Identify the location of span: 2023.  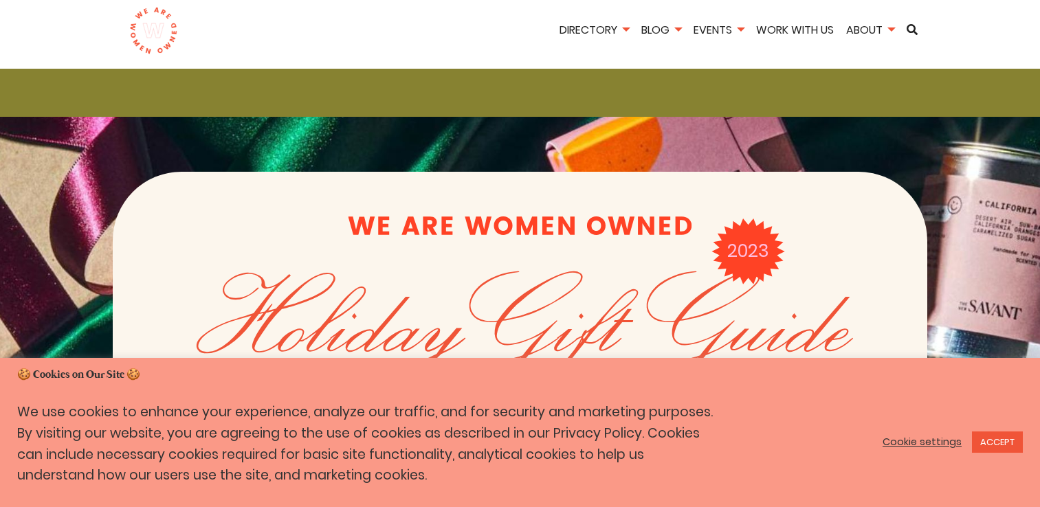
(748, 251).